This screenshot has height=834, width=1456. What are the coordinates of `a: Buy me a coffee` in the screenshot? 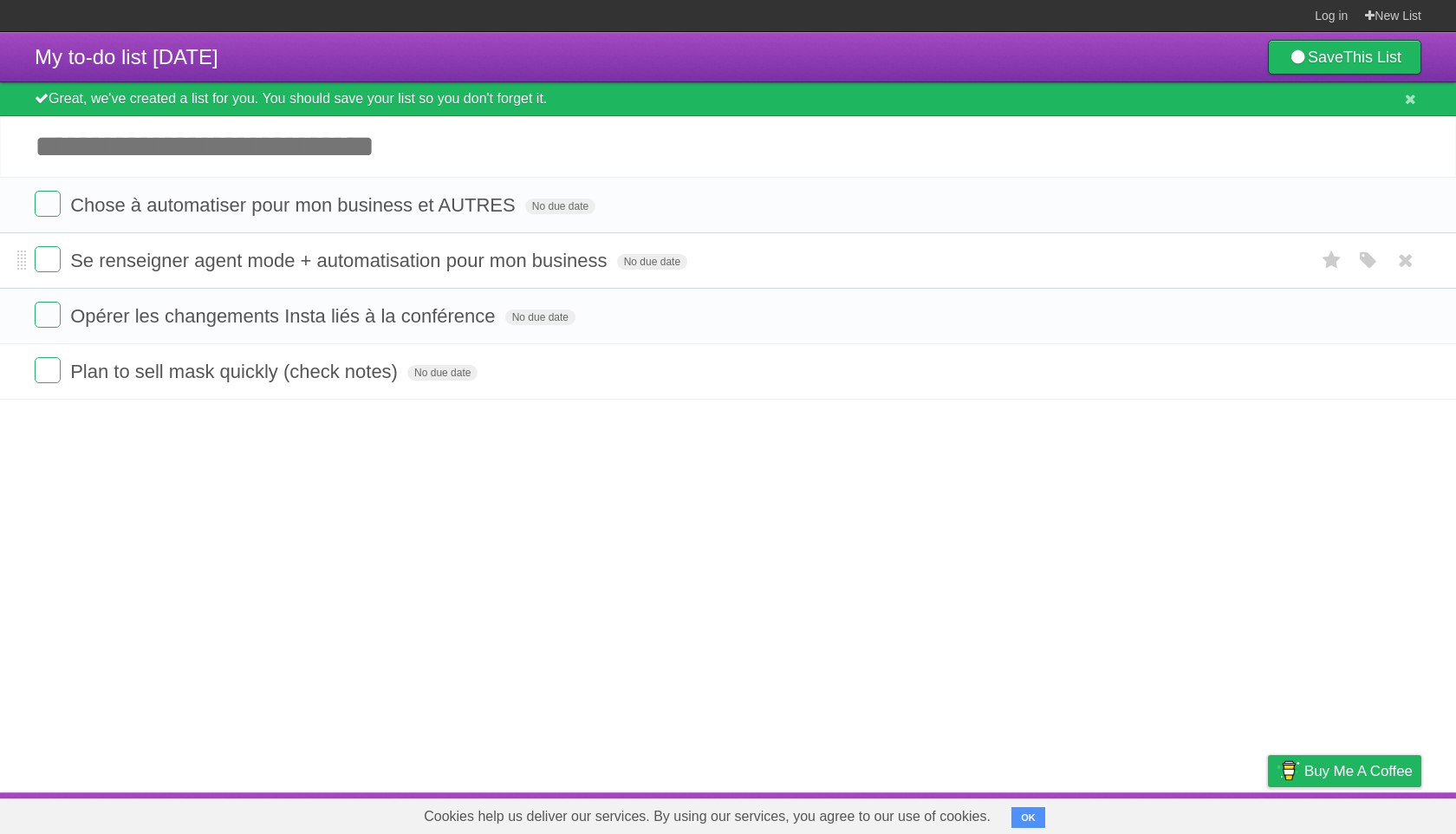 It's located at (1344, 771).